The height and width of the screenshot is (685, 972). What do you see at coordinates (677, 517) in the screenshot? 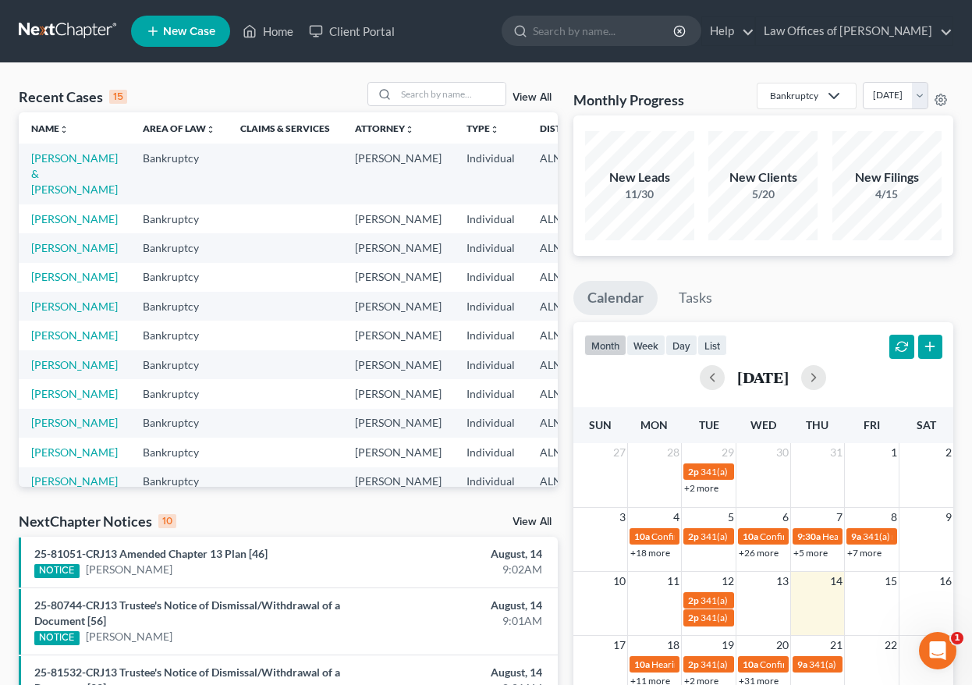
I see `span: 4` at bounding box center [677, 517].